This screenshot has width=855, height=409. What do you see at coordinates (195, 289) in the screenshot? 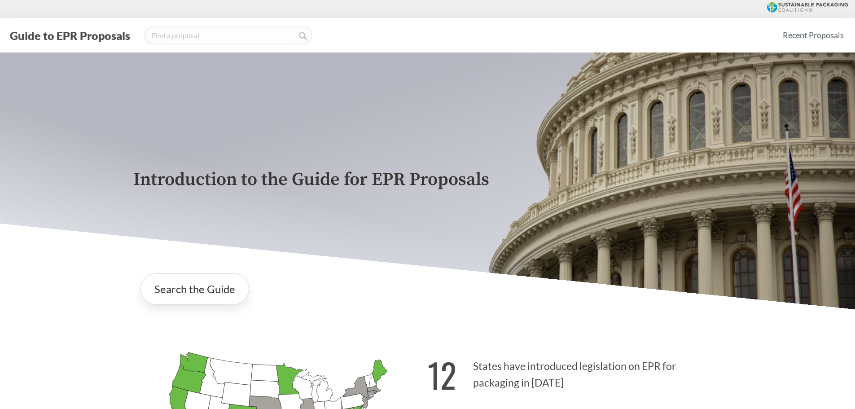
I see `a: Search the Guide` at bounding box center [195, 289].